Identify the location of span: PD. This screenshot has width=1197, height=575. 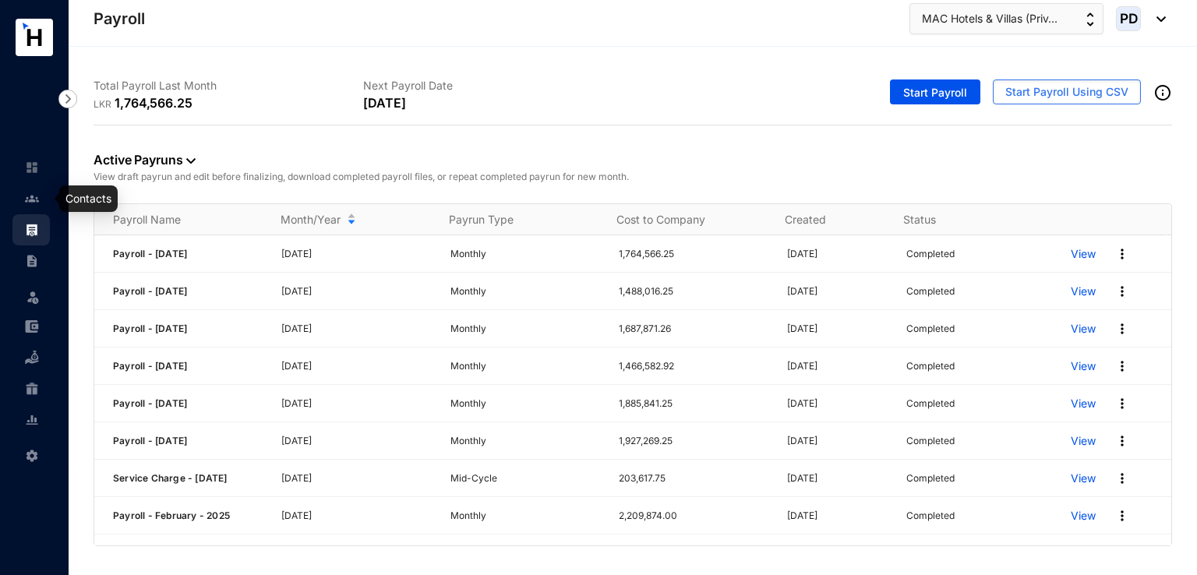
(1128, 18).